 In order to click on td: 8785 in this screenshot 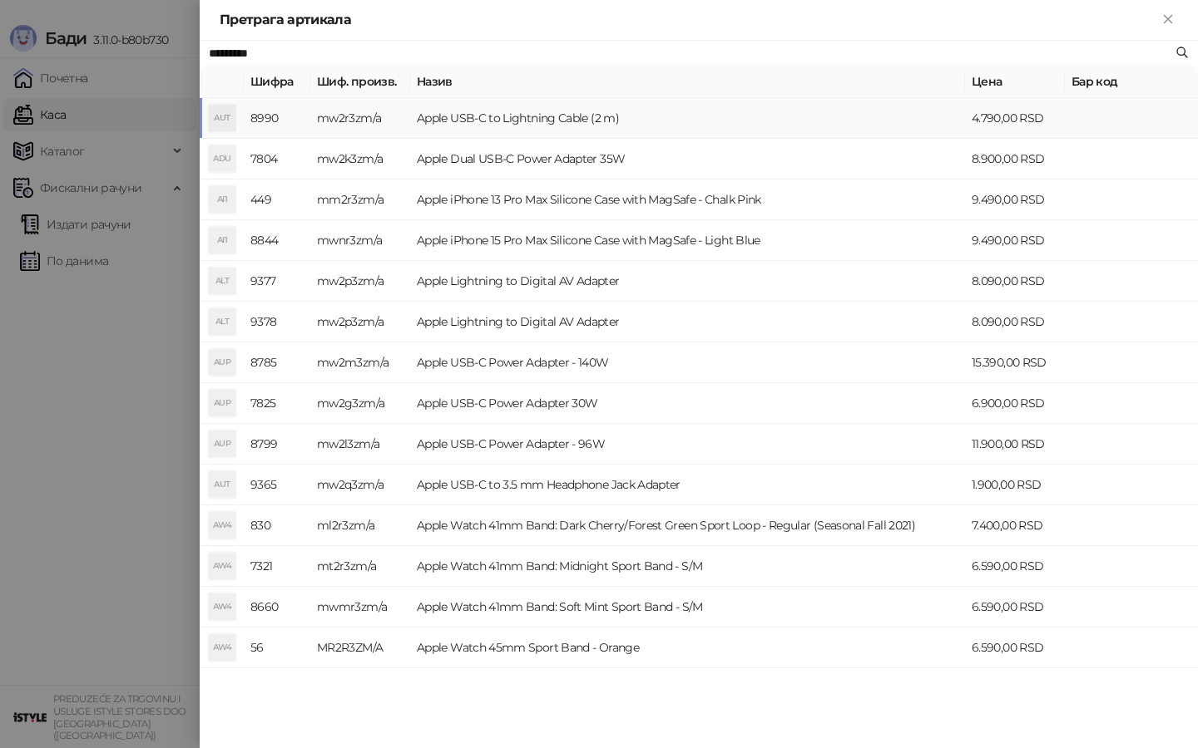, I will do `click(277, 363)`.